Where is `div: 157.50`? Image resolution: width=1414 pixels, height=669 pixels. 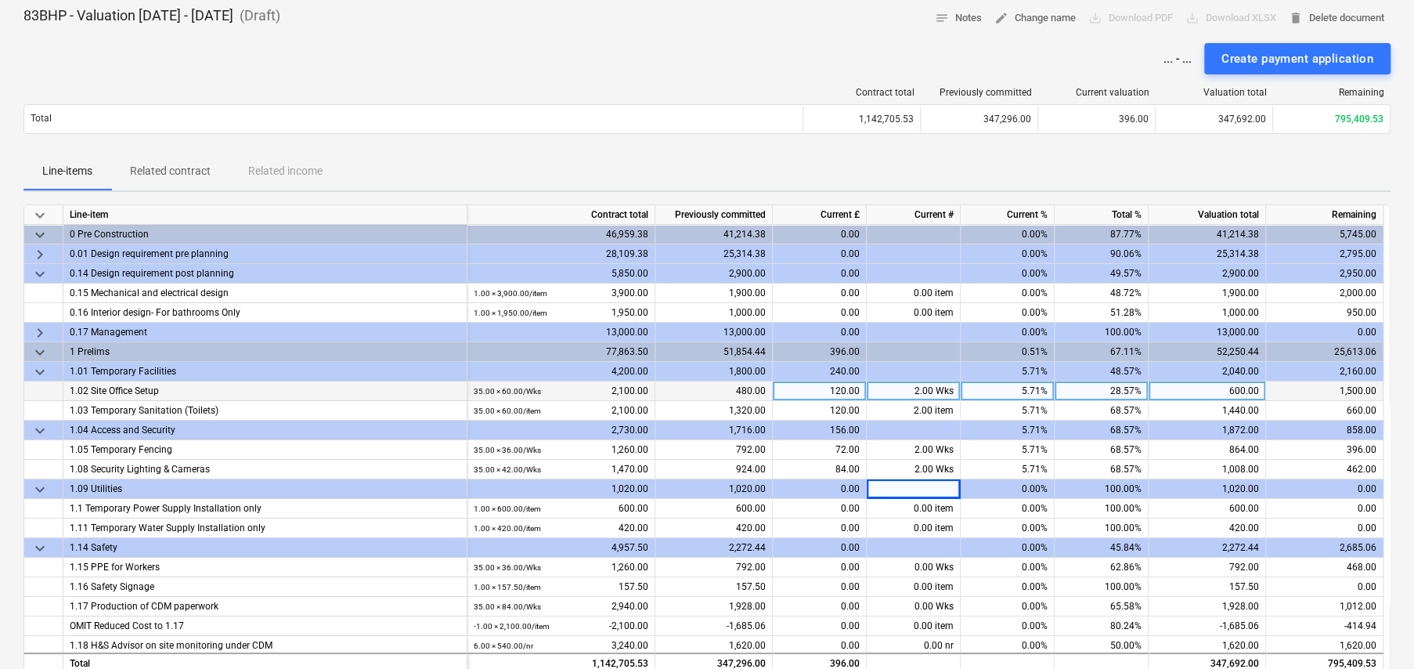
div: 157.50 is located at coordinates (714, 586).